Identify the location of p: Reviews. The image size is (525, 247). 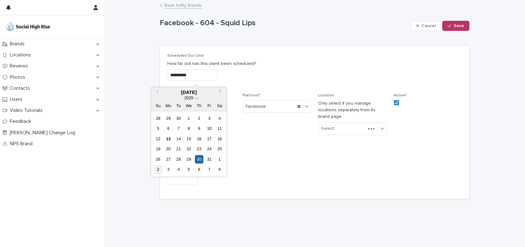
(20, 66).